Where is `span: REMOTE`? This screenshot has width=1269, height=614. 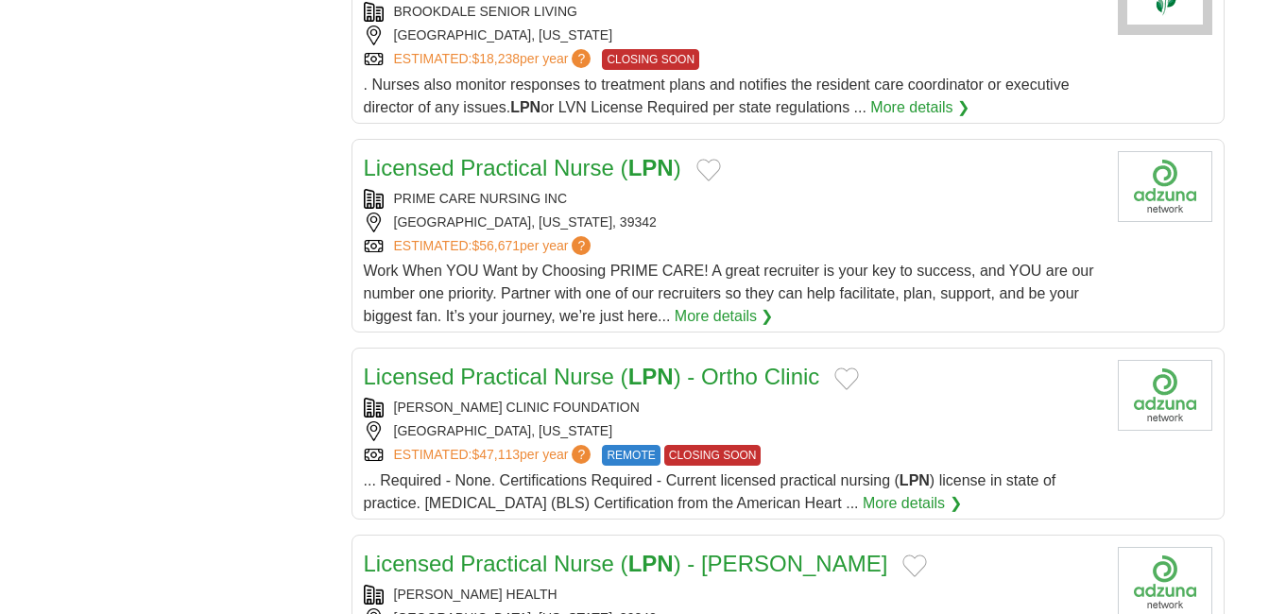
span: REMOTE is located at coordinates (630, 455).